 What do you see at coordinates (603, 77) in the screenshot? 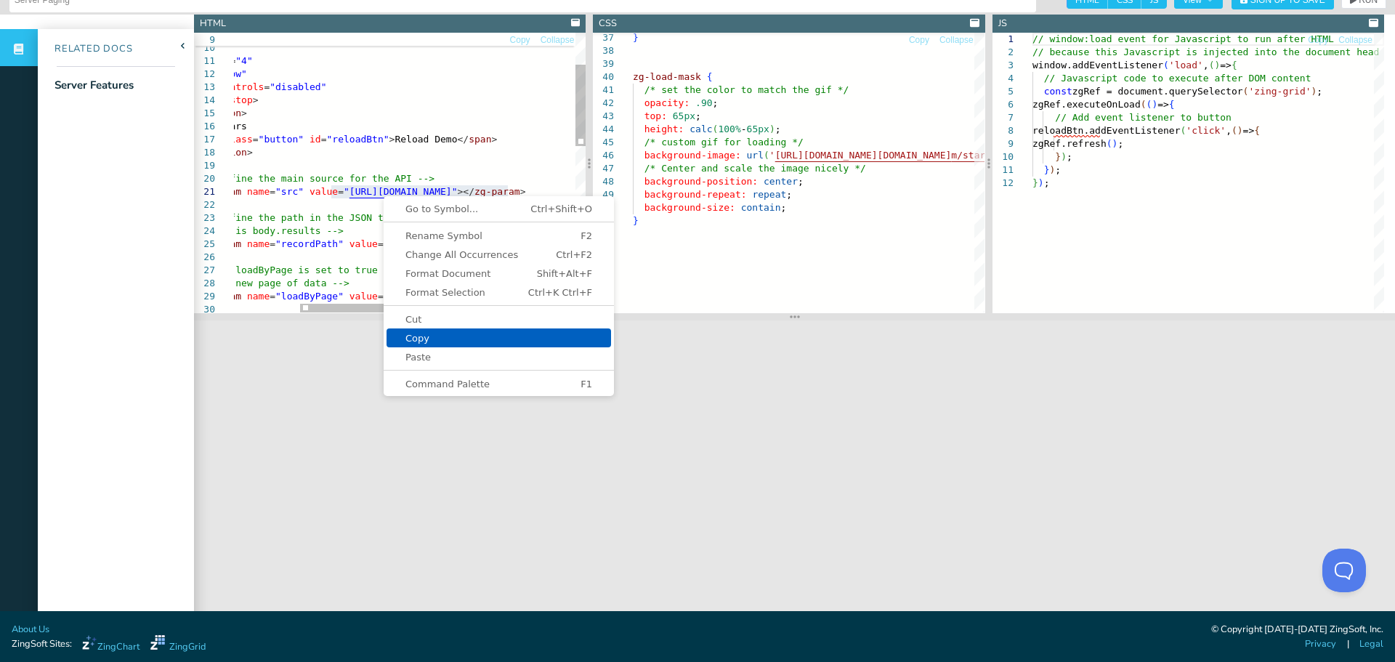
I see `div: 40` at bounding box center [603, 77].